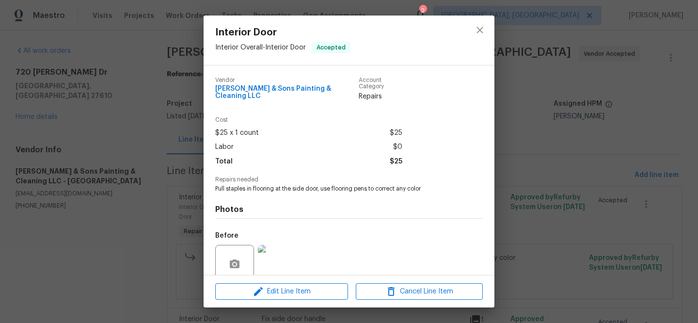 The image size is (698, 323). What do you see at coordinates (419, 291) in the screenshot?
I see `span: Cancel Line Item` at bounding box center [419, 291].